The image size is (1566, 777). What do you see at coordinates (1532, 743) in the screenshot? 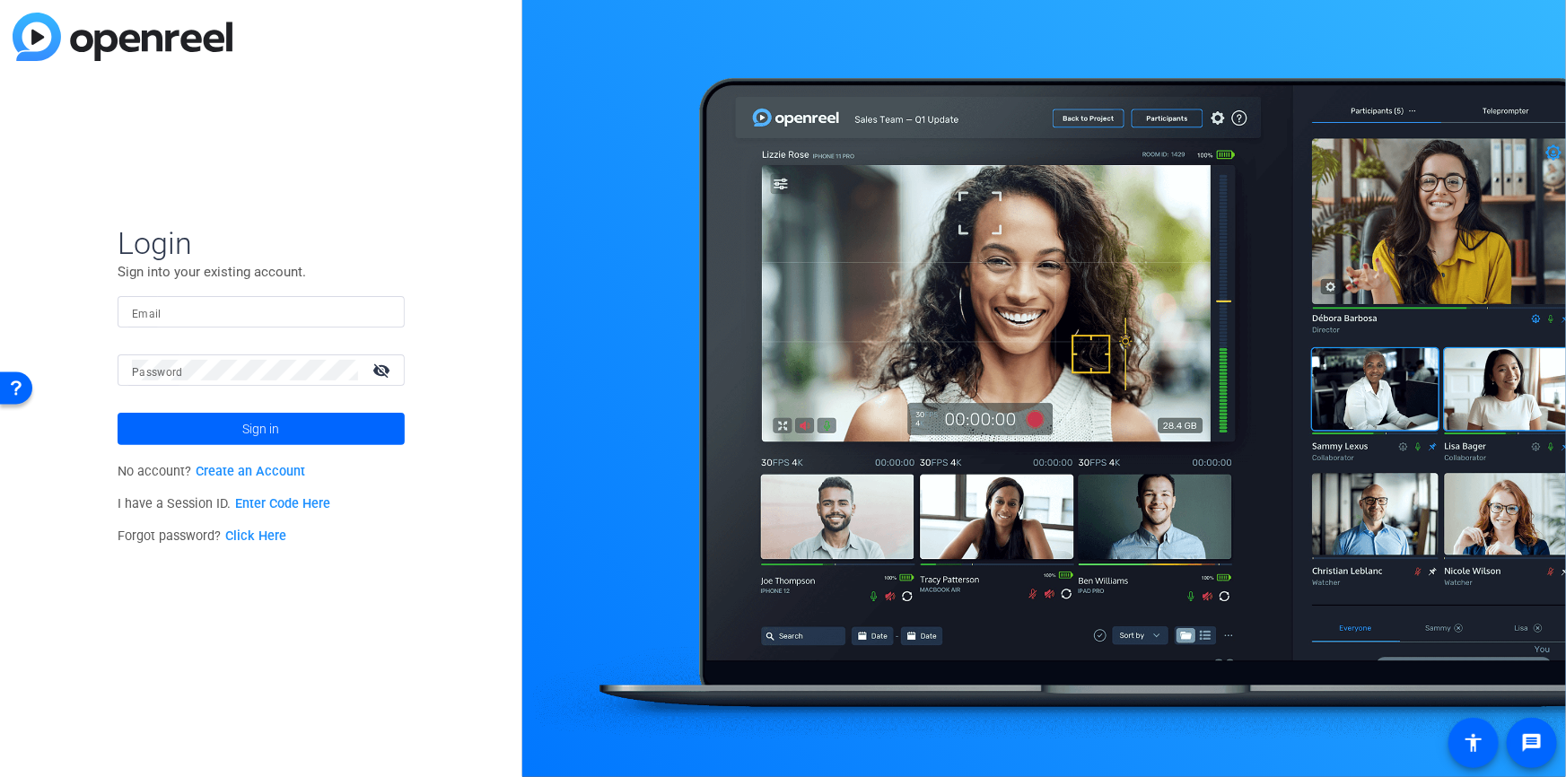
I see `mat-icon: message` at bounding box center [1532, 743].